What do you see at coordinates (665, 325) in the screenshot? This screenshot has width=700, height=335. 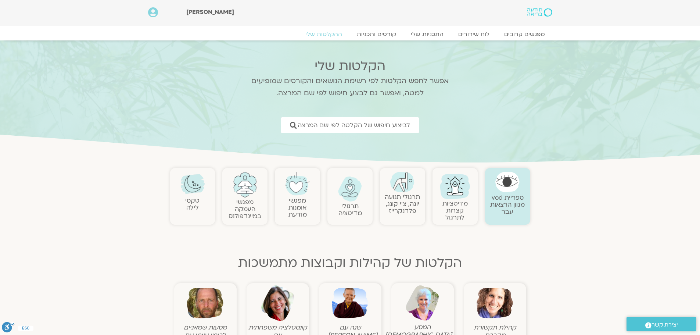 I see `span: יצירת קשר` at bounding box center [665, 325].